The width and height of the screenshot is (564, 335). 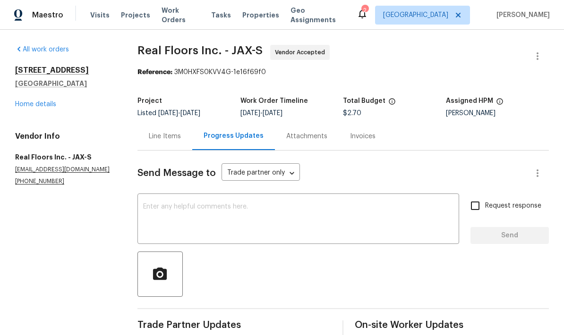 I want to click on div: Trade partner only, so click(x=261, y=173).